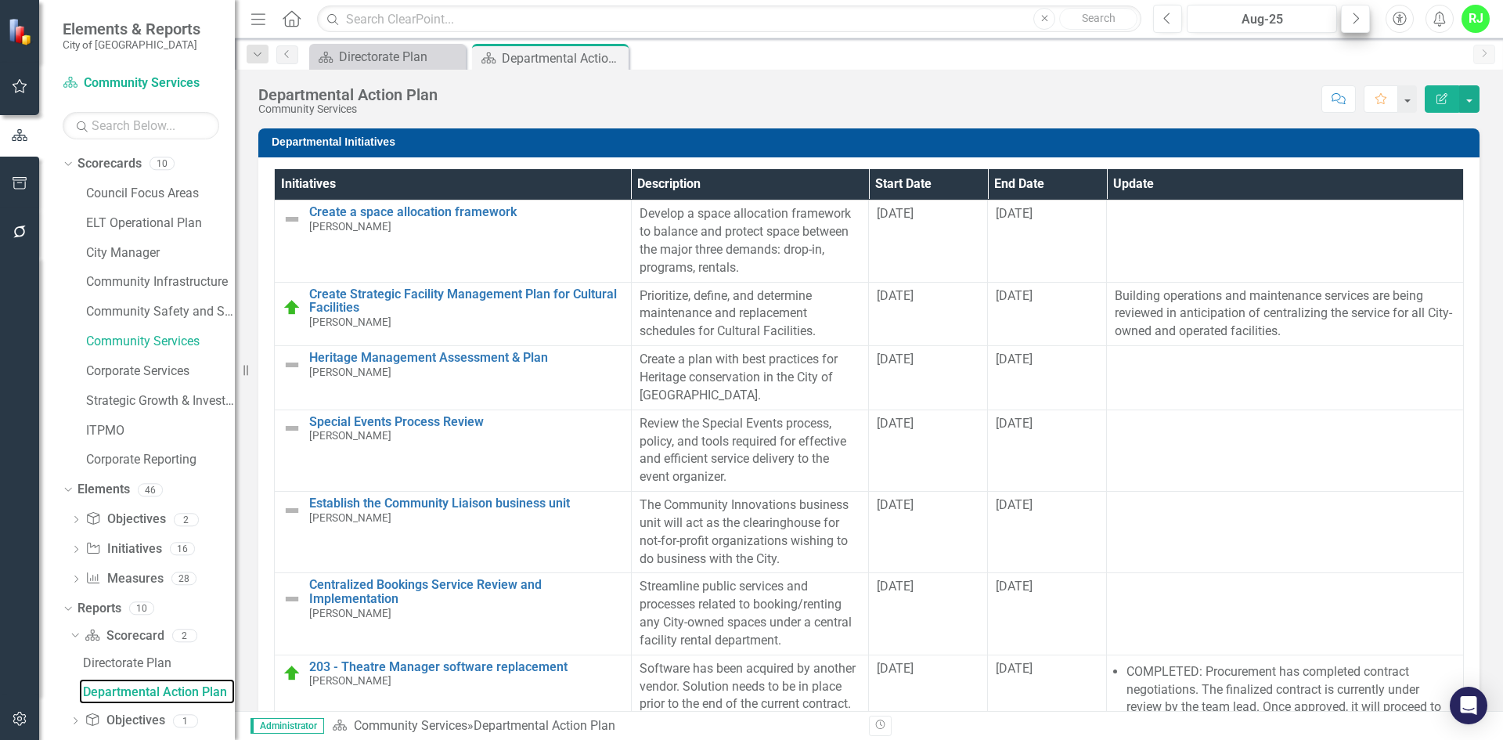 The image size is (1503, 740). What do you see at coordinates (21, 31) in the screenshot?
I see `img: ClearPoint Strategy` at bounding box center [21, 31].